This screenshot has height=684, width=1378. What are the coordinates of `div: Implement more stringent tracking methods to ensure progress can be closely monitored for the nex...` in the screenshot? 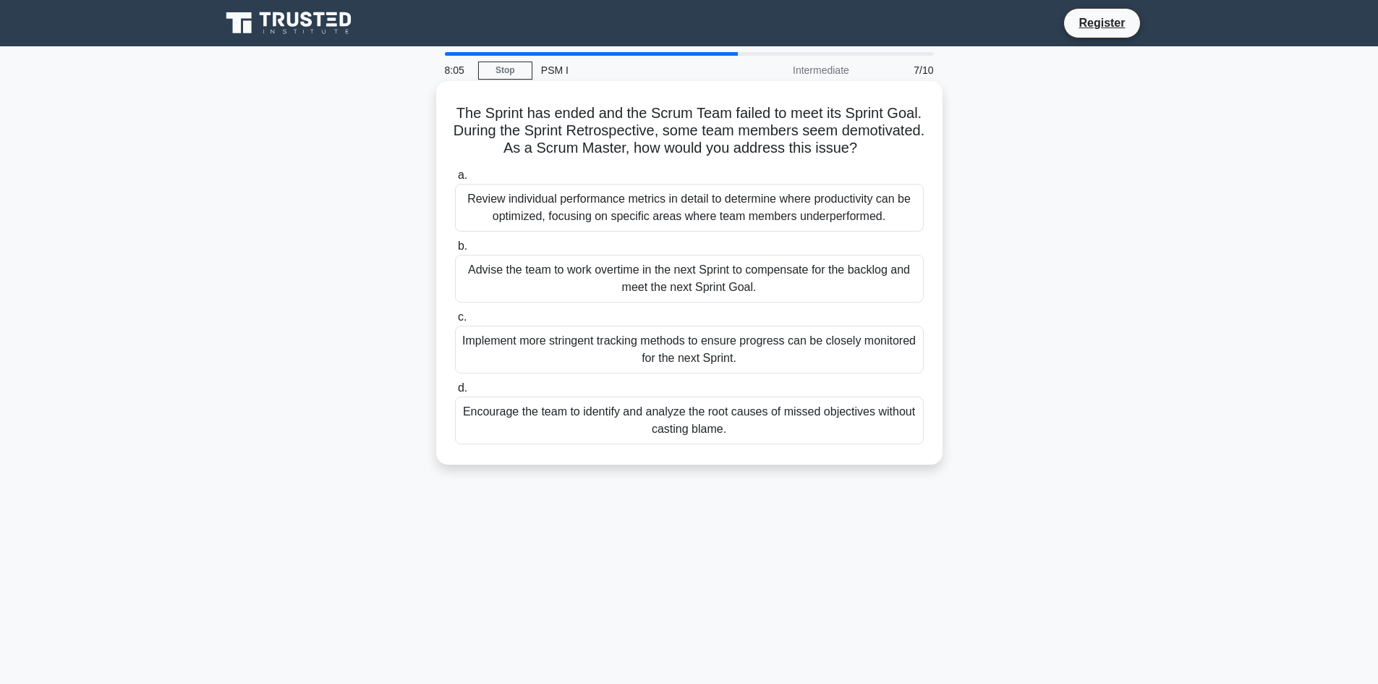 It's located at (689, 349).